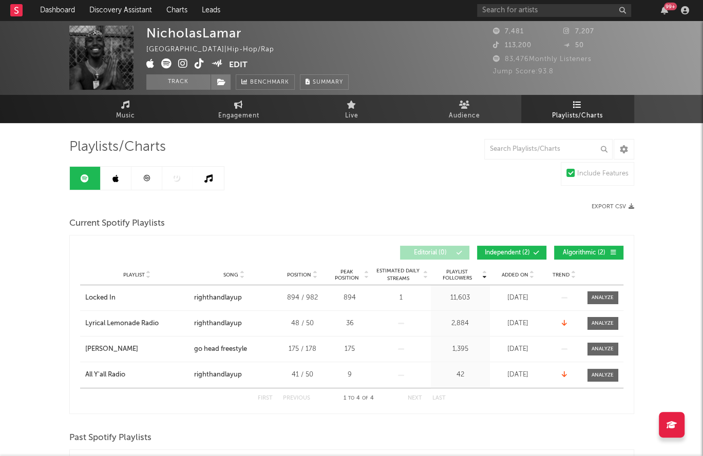 This screenshot has height=456, width=703. Describe the element at coordinates (460, 298) in the screenshot. I see `div: 11,603` at that location.